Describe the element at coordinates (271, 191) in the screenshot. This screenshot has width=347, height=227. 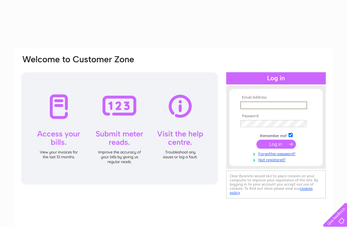
I see `a: cookies policy` at that location.